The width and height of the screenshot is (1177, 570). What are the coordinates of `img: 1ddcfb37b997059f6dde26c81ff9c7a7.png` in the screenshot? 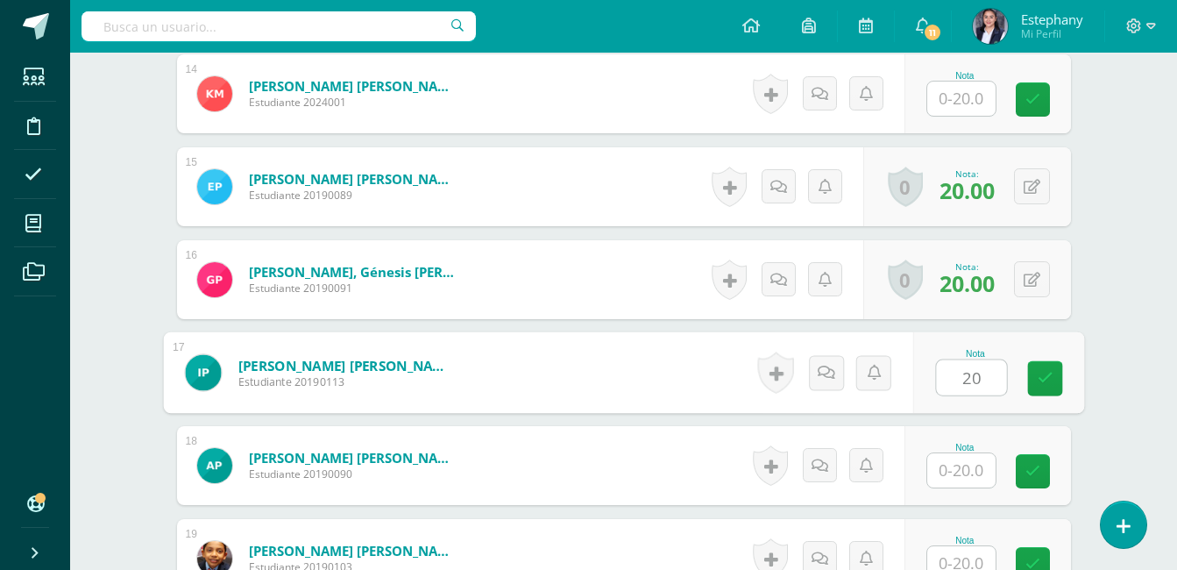 It's located at (215, 280).